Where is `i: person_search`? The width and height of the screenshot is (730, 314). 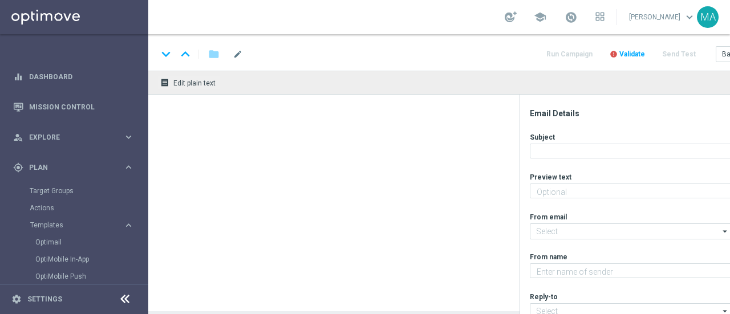 i: person_search is located at coordinates (18, 137).